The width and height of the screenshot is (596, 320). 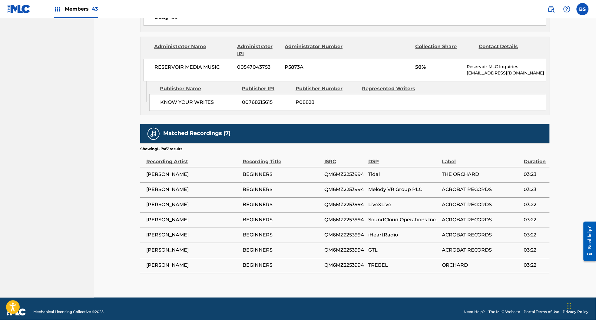 What do you see at coordinates (481, 175) in the screenshot?
I see `span: THE ORCHARD` at bounding box center [481, 175].